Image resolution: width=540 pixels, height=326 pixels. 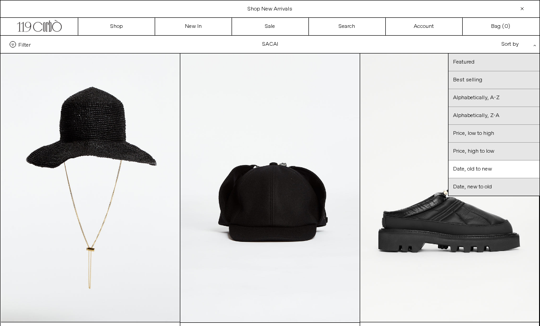 What do you see at coordinates (270, 188) in the screenshot?
I see `img: Sacai Melton Trapper Cap` at bounding box center [270, 188].